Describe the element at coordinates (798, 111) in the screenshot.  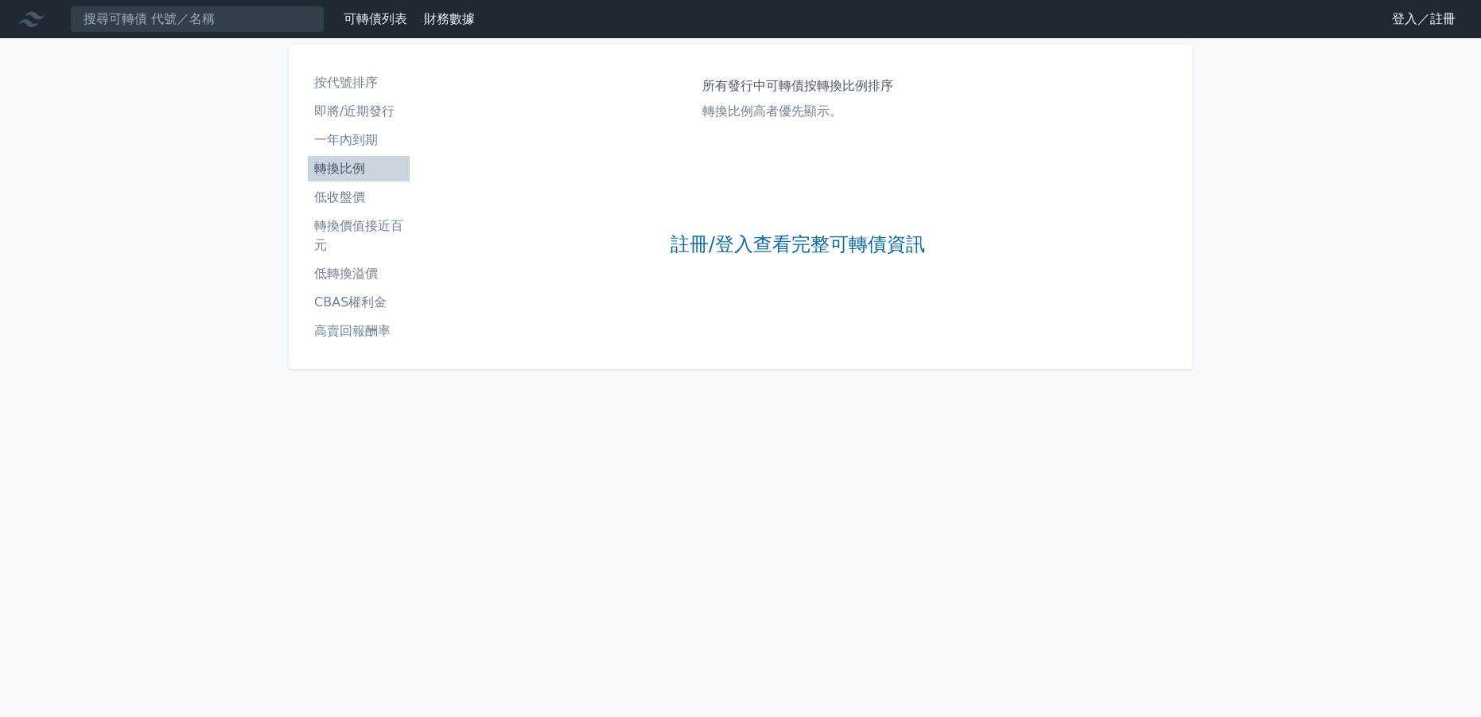
I see `p: 轉換比例高者優先顯示。` at that location.